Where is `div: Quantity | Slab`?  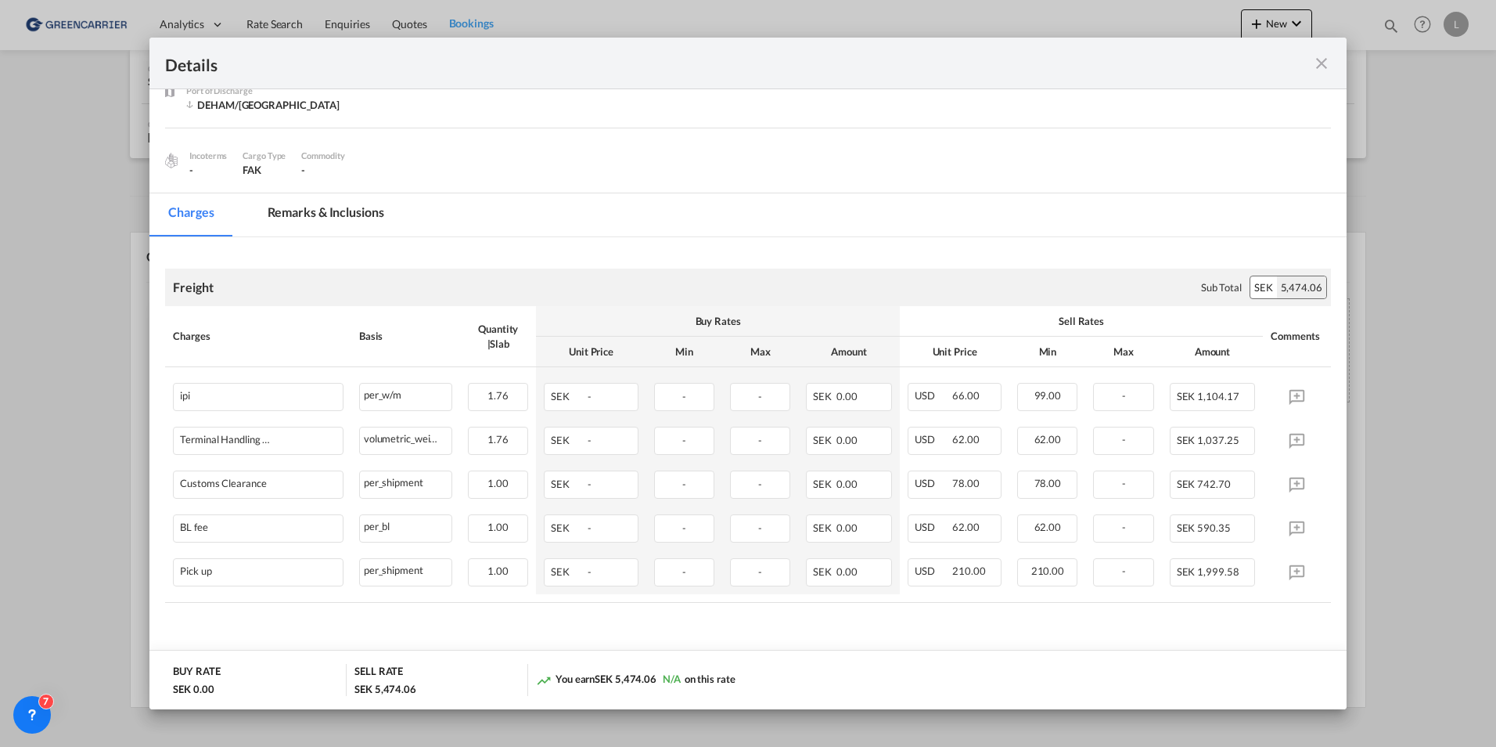
div: Quantity | Slab is located at coordinates (498, 336).